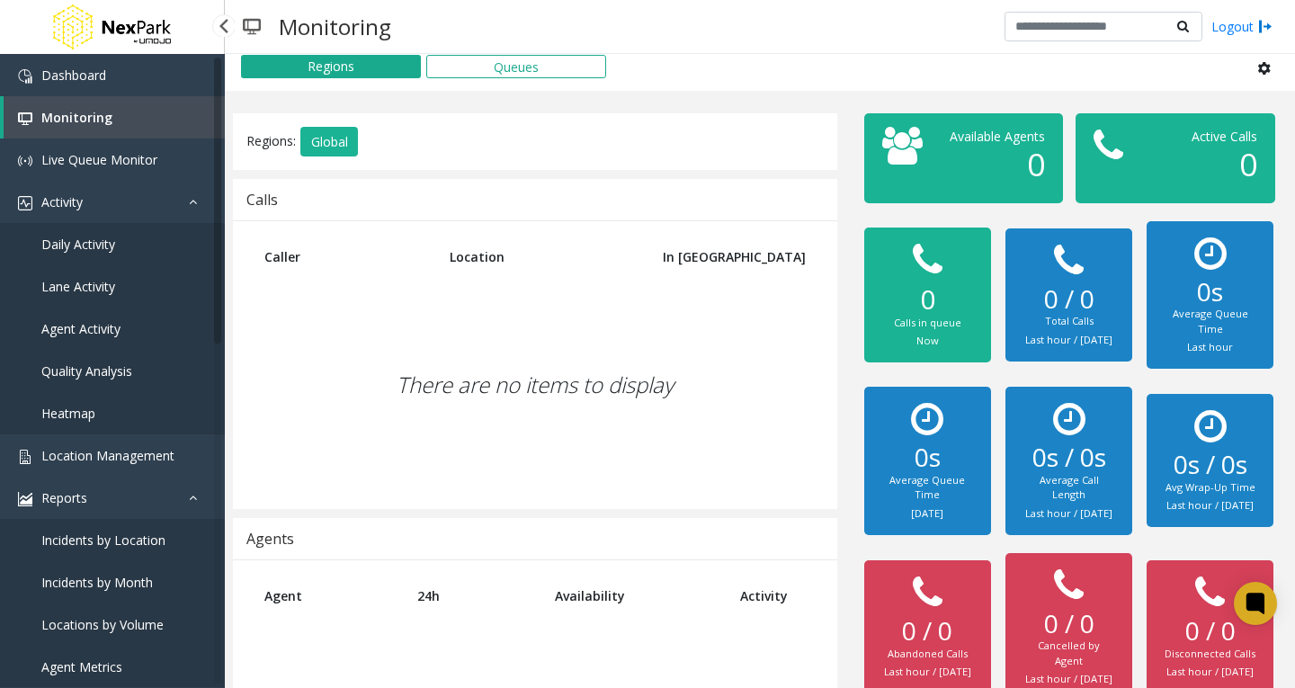 This screenshot has width=1295, height=688. Describe the element at coordinates (998, 136) in the screenshot. I see `span: Available Agents` at that location.